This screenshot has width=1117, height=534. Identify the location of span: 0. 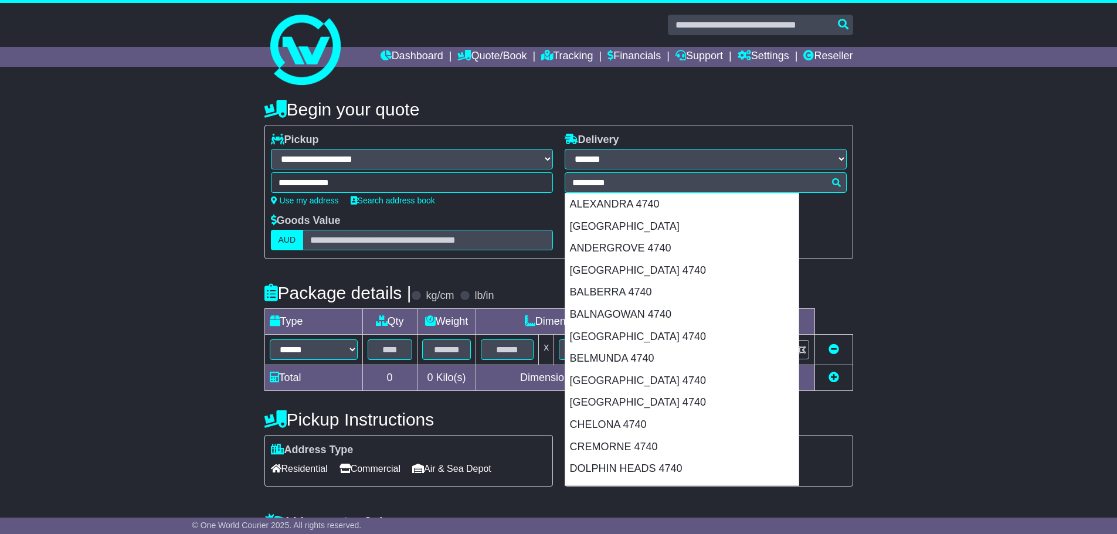
(430, 378).